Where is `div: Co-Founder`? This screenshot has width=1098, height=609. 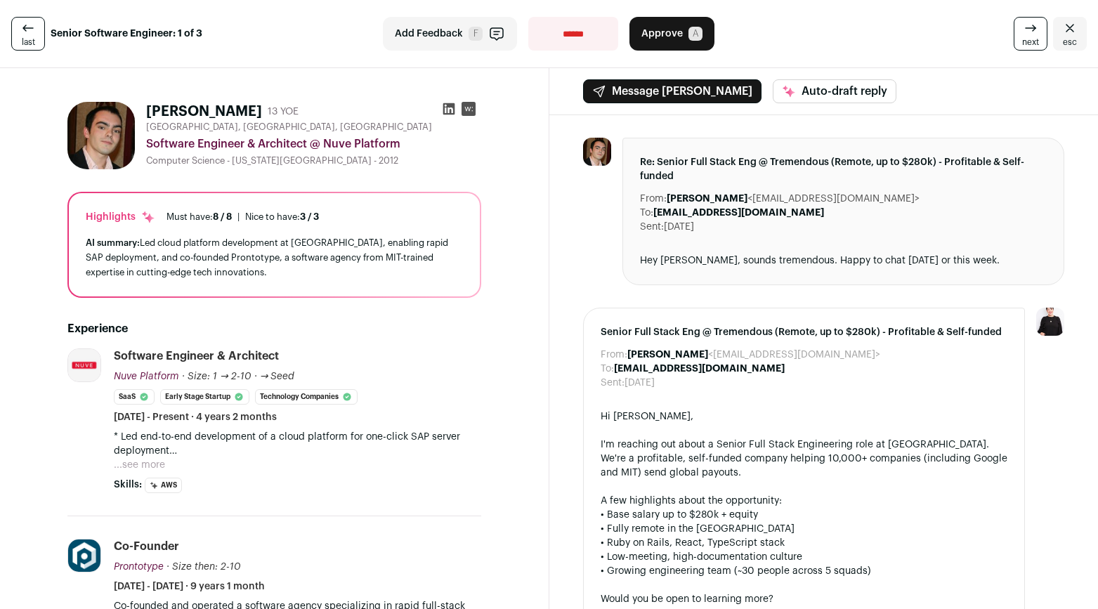 div: Co-Founder is located at coordinates (146, 547).